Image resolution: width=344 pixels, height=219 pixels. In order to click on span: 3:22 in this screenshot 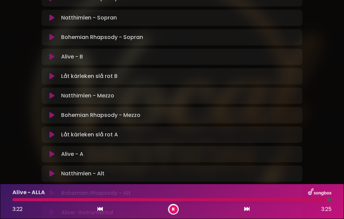, I will do `click(17, 209)`.